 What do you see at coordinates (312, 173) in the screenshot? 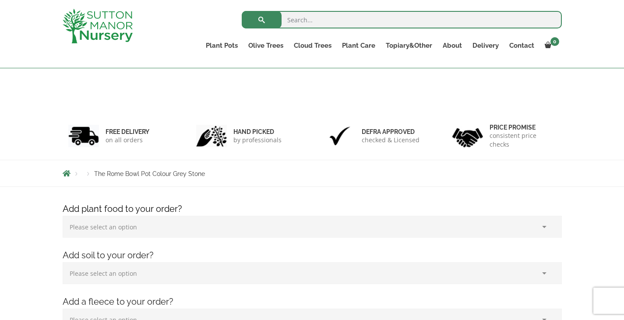
I see `nav: Breadcrumbs` at bounding box center [312, 173].